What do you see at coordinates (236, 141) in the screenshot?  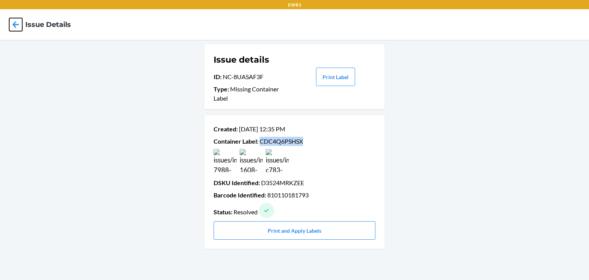 I see `span: Container Label :` at bounding box center [236, 141].